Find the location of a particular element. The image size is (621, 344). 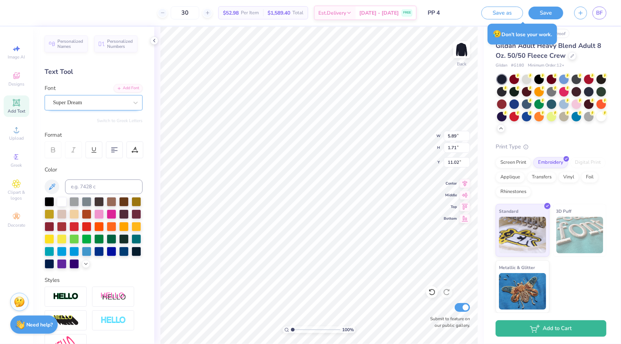

span: Personalized Numbers is located at coordinates (120, 44).